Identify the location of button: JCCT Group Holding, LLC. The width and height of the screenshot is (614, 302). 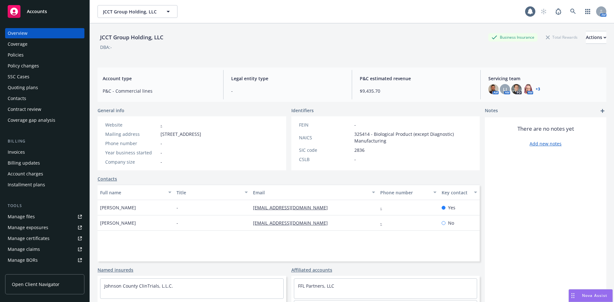
(138, 12).